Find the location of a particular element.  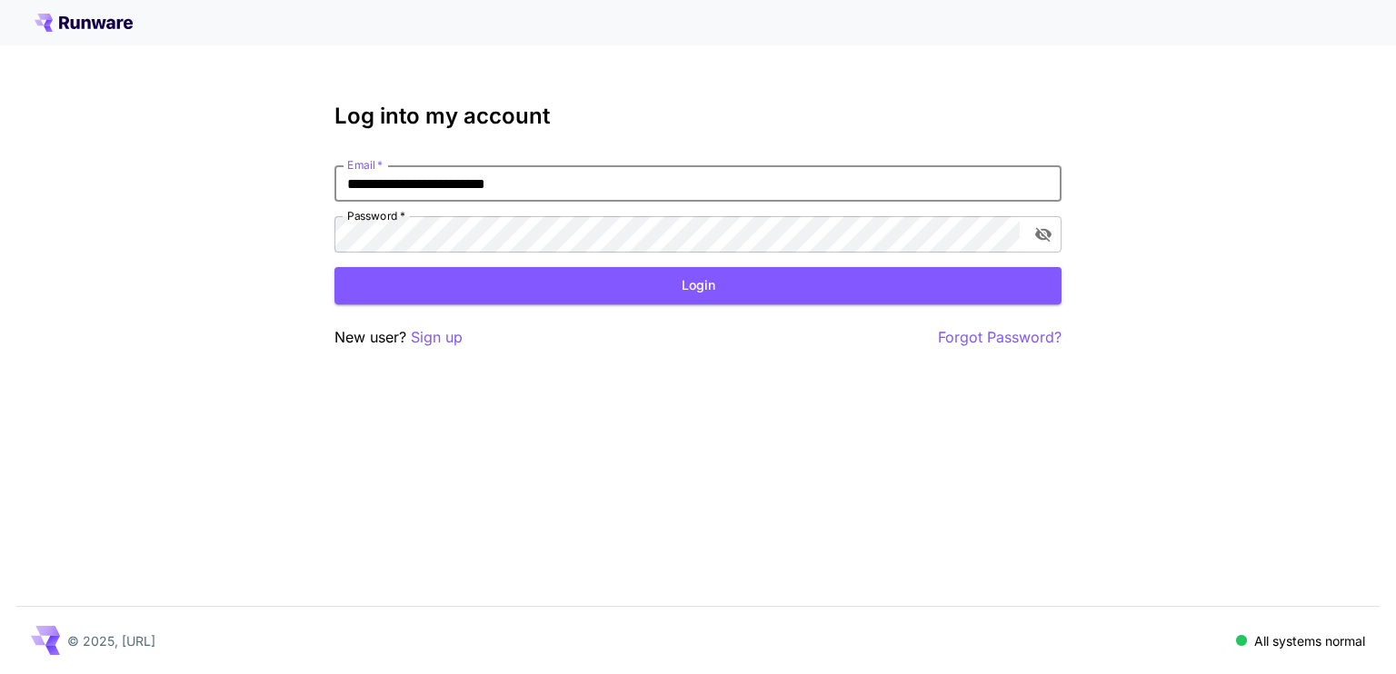

h3: Log into my account is located at coordinates (698, 116).